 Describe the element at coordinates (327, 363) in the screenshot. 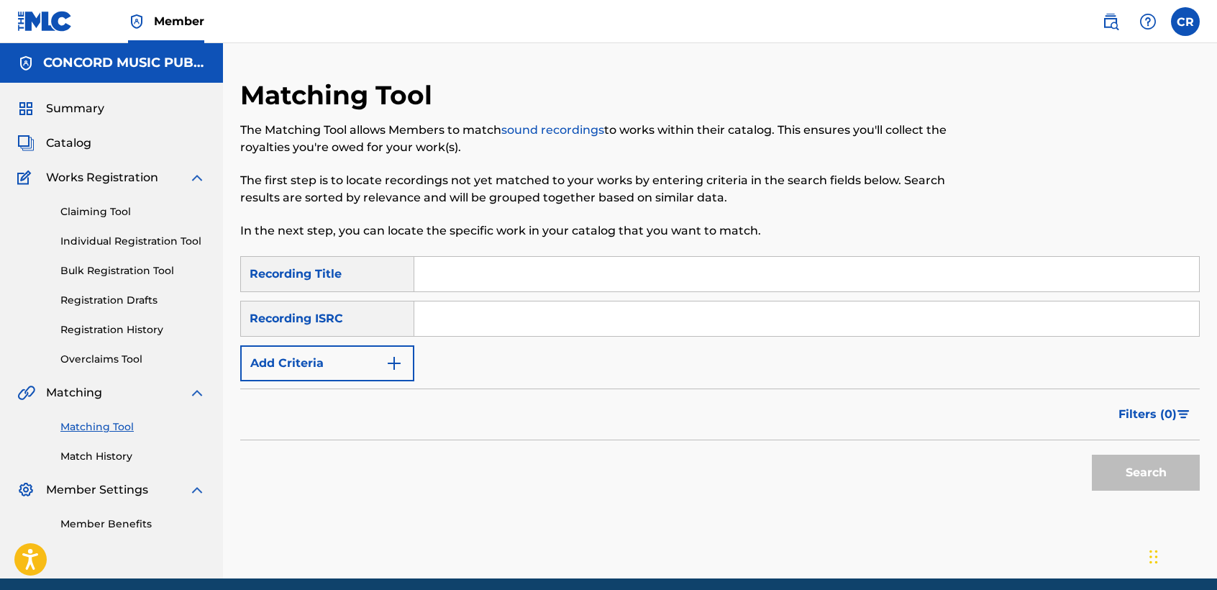

I see `button: Add Criteria` at that location.